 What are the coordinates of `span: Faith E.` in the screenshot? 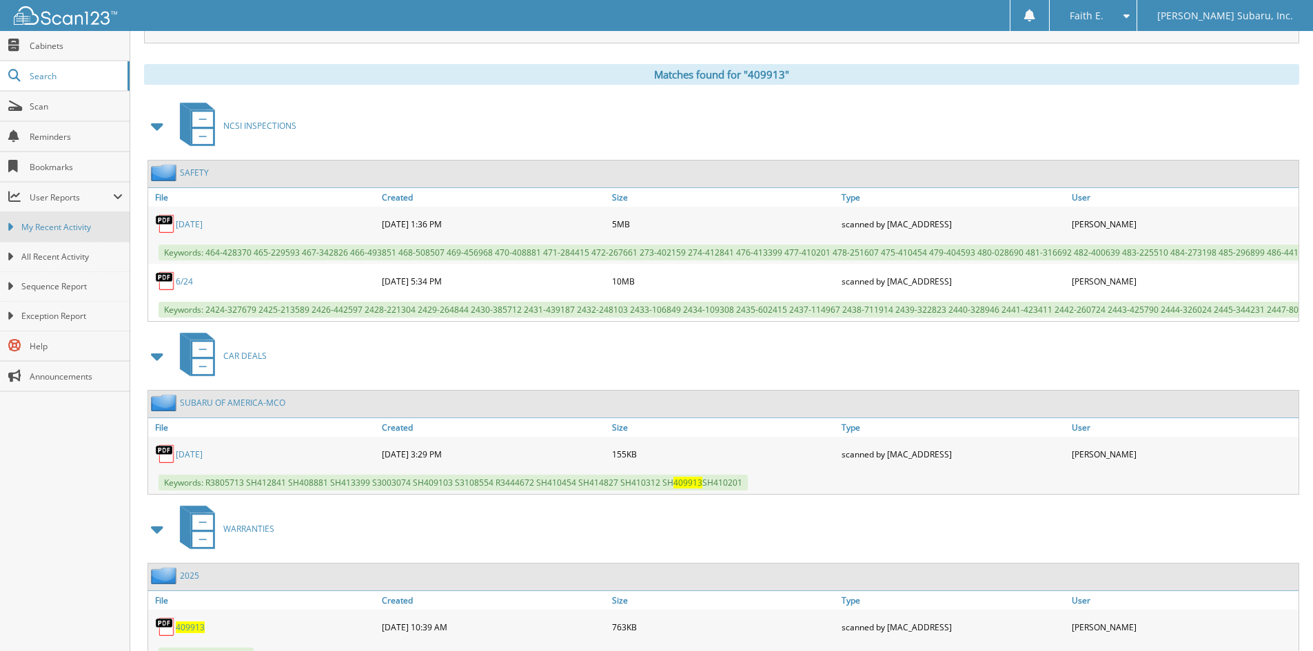 It's located at (1086, 16).